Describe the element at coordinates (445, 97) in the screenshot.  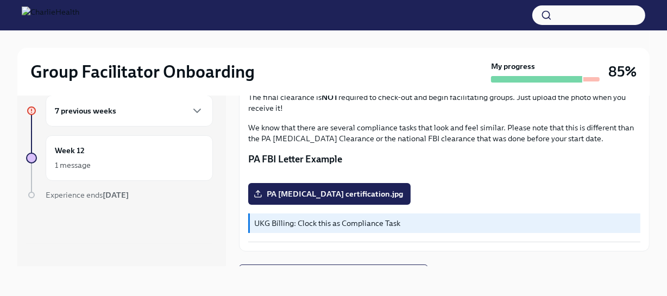
I see `p: The clearance letter for this item will to arrive as PA clearance processing times may vary. The ...` at that location.